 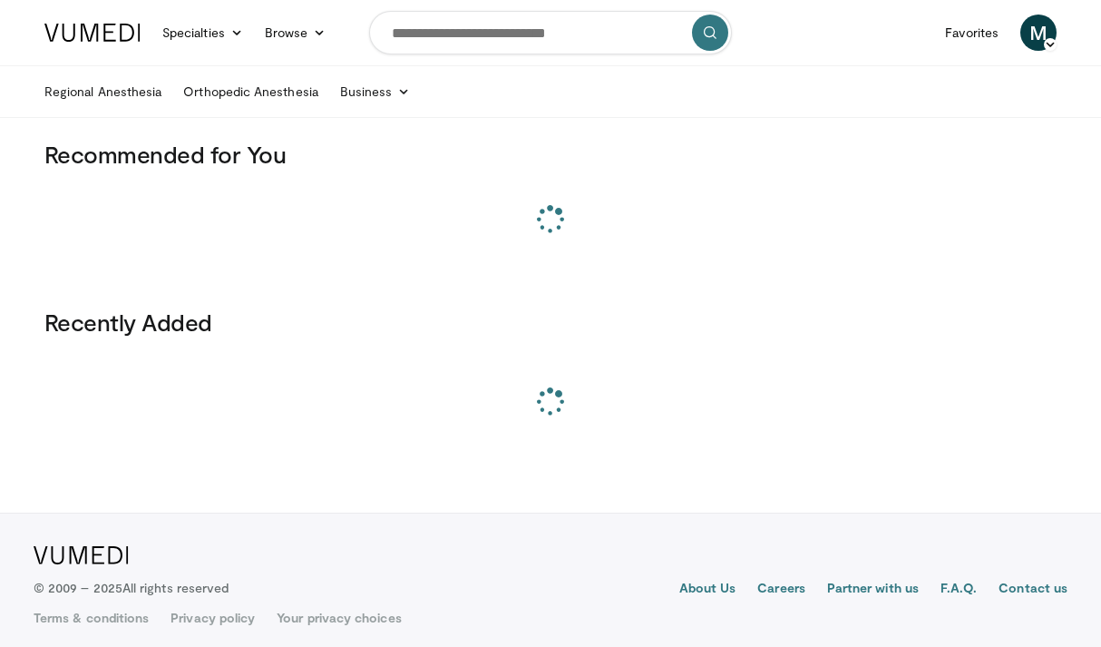 What do you see at coordinates (103, 92) in the screenshot?
I see `a: Regional Anesthesia` at bounding box center [103, 92].